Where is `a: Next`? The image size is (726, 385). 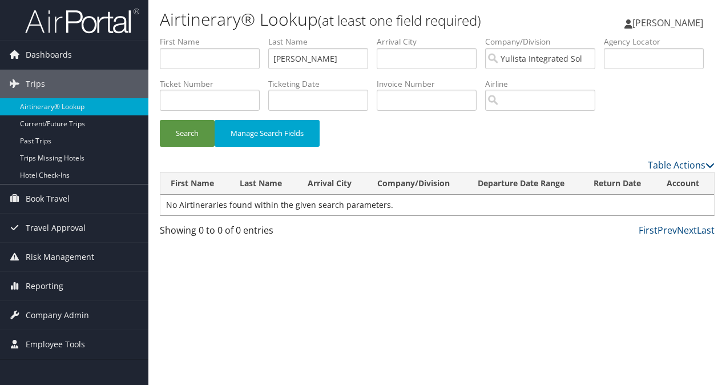 a: Next is located at coordinates (687, 230).